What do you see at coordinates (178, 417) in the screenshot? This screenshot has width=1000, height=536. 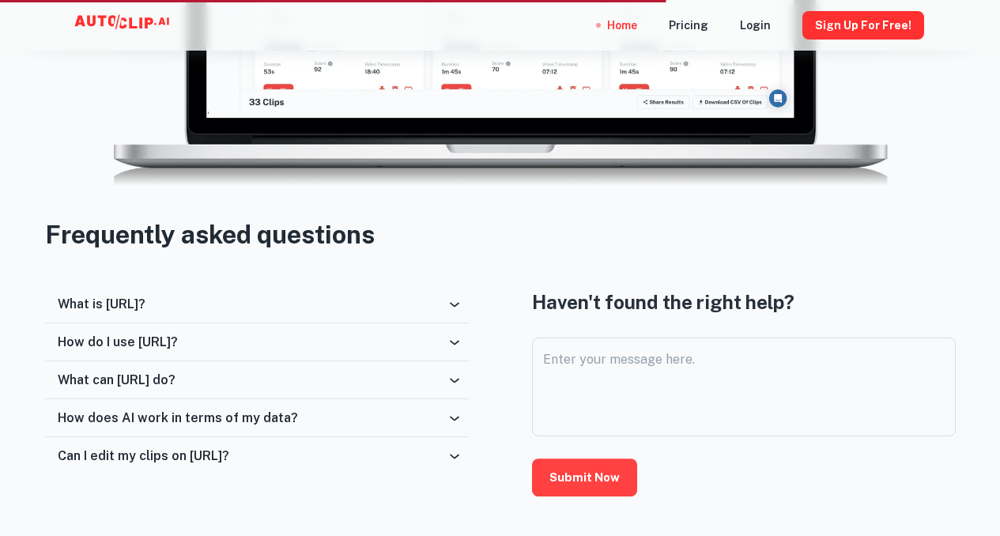 I see `h6: How does AI work in terms of my data?` at bounding box center [178, 417].